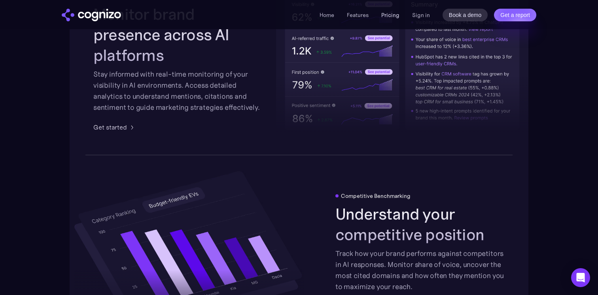 The height and width of the screenshot is (295, 598). I want to click on img: cognizo logo, so click(91, 15).